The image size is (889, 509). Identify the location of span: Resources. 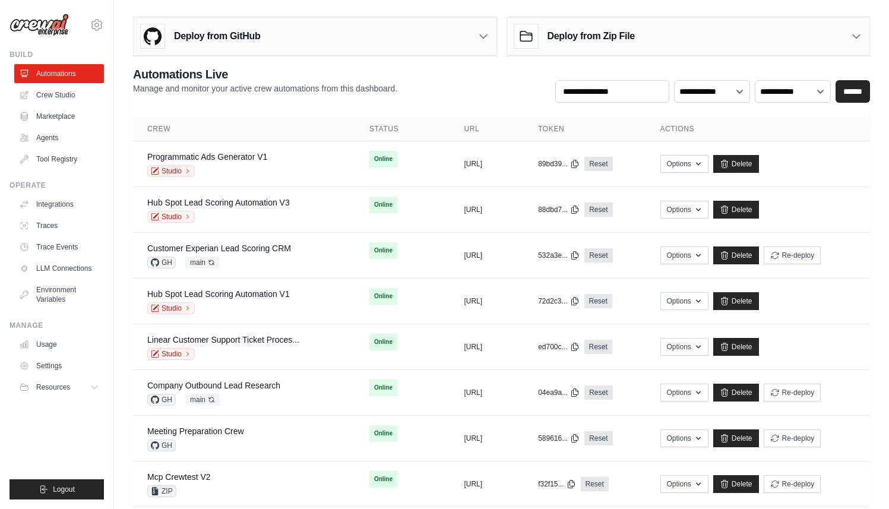
(53, 387).